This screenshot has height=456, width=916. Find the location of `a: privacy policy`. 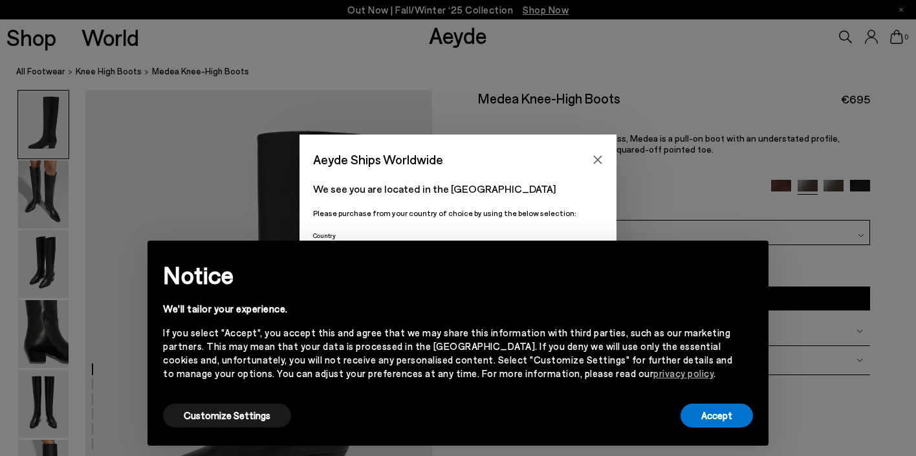

a: privacy policy is located at coordinates (683, 373).